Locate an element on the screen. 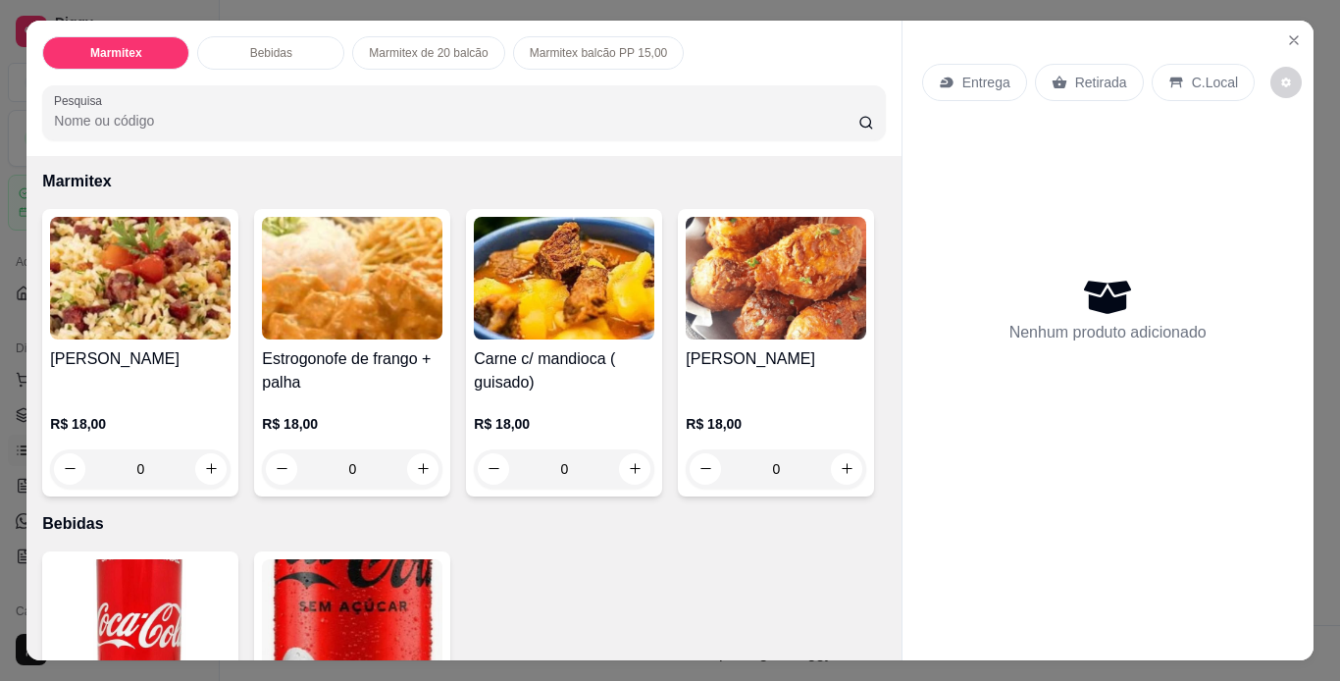 The image size is (1340, 681). p: Retirada is located at coordinates (1101, 82).